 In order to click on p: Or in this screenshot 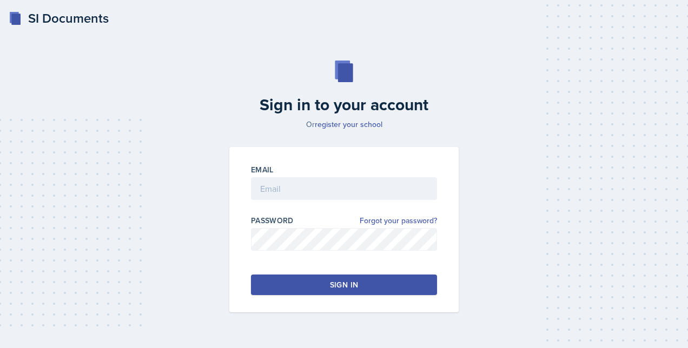, I will do `click(344, 124)`.